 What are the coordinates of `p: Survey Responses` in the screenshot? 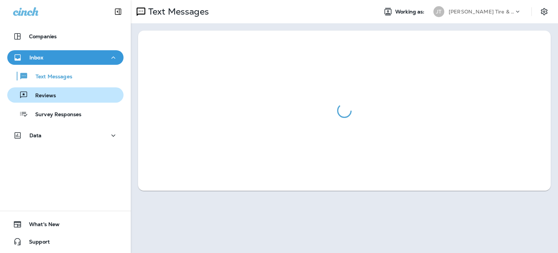 It's located at (55, 114).